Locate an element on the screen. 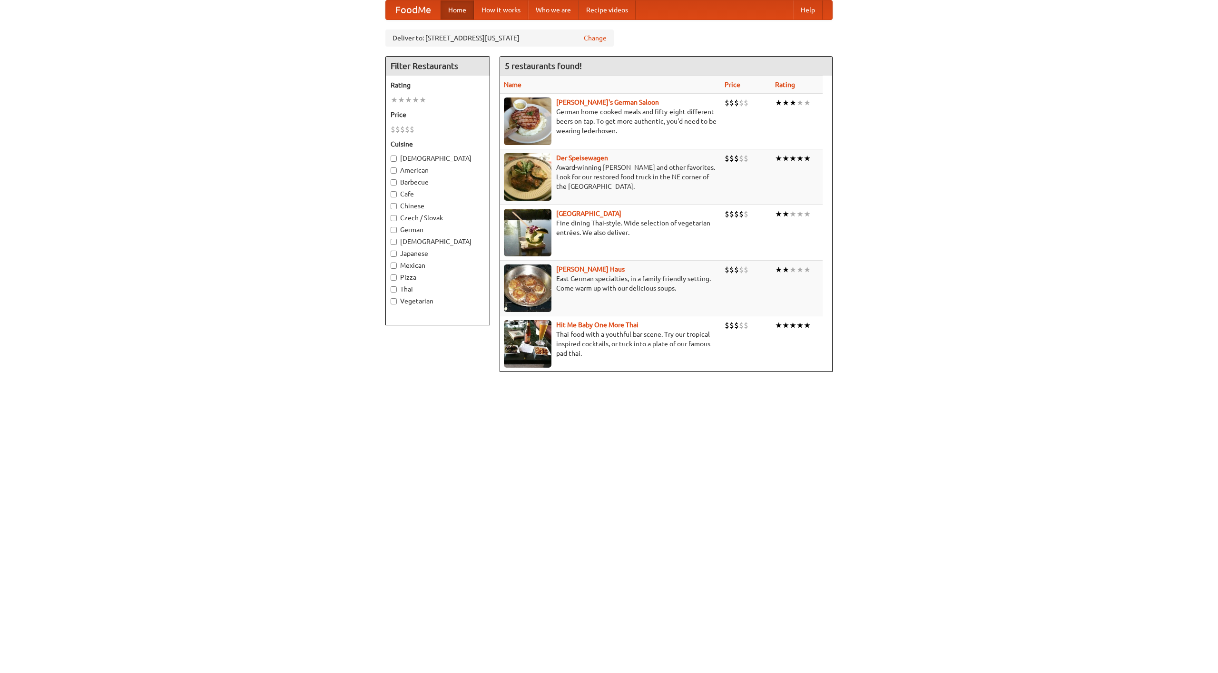  input: Vegetarian is located at coordinates (393, 301).